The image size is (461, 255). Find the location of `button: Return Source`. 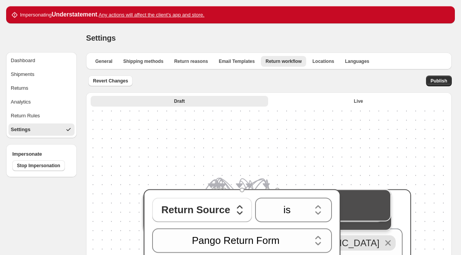

button: Return Source is located at coordinates (202, 211).